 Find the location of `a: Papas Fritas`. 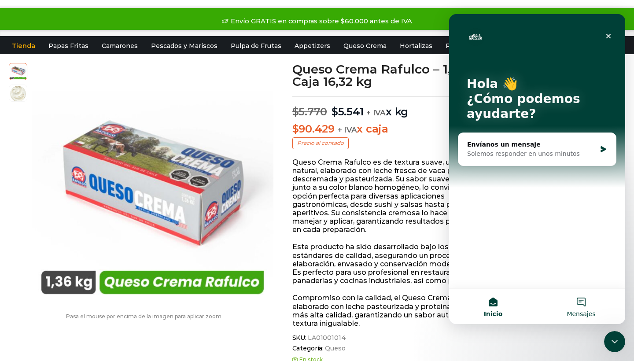

a: Papas Fritas is located at coordinates (68, 46).